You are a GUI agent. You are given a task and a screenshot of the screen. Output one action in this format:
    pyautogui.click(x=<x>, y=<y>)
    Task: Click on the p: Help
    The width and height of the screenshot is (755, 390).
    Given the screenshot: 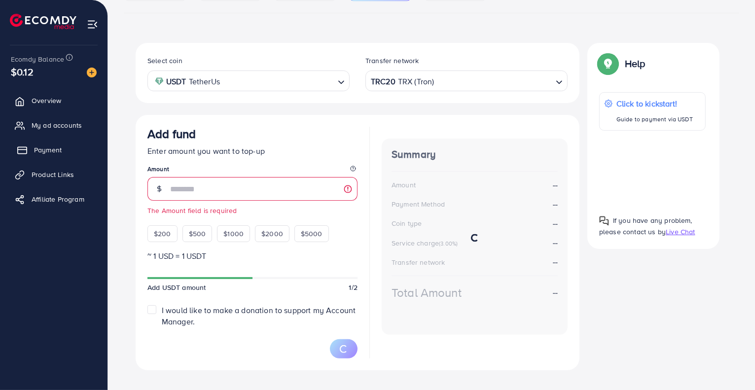 What is the action you would take?
    pyautogui.click(x=635, y=64)
    